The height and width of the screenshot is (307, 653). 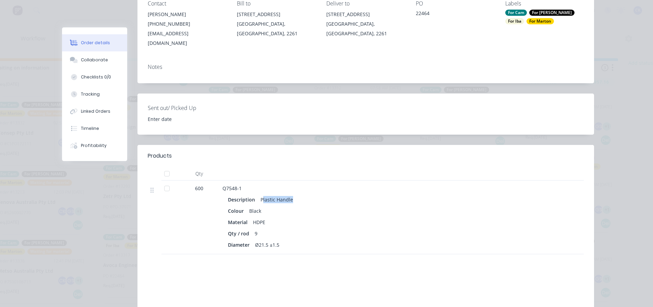 I want to click on div: Colour, so click(x=237, y=211).